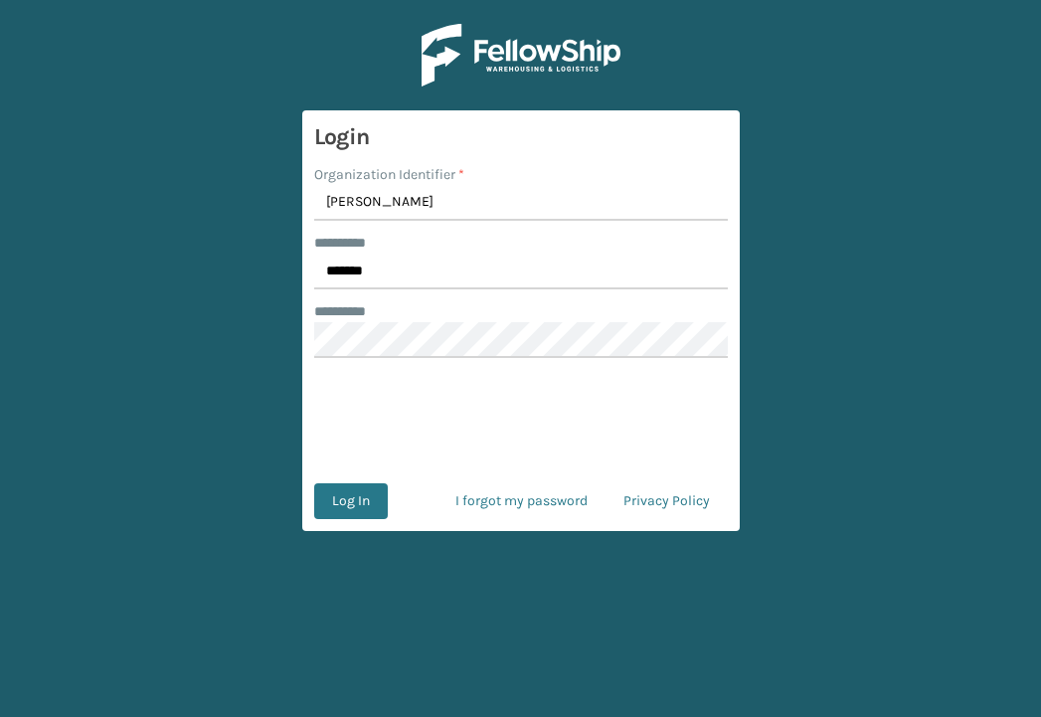 The width and height of the screenshot is (1041, 717). What do you see at coordinates (351, 501) in the screenshot?
I see `button: Log In` at bounding box center [351, 501].